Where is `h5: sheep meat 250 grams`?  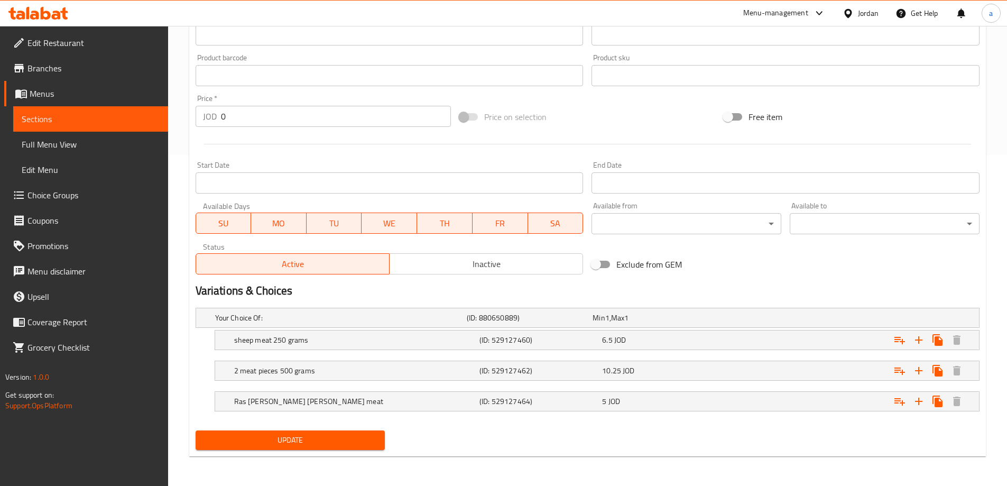
h5: sheep meat 250 grams is located at coordinates (355, 340).